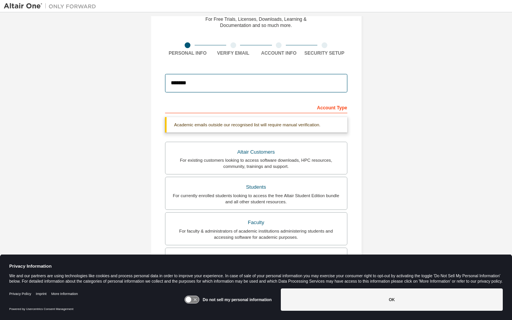 This screenshot has height=320, width=512. I want to click on div: For faculty & administrators of academic institutions administering students and accessing softwa..., so click(256, 234).